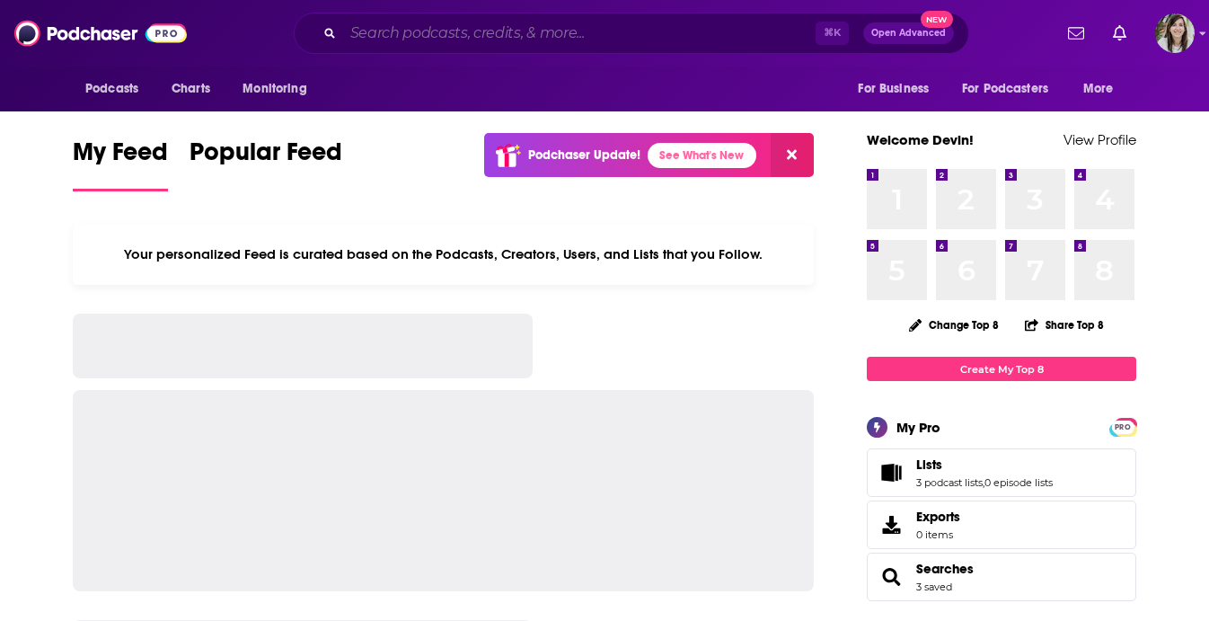 This screenshot has width=1209, height=621. Describe the element at coordinates (1099, 139) in the screenshot. I see `a: View Profile` at that location.